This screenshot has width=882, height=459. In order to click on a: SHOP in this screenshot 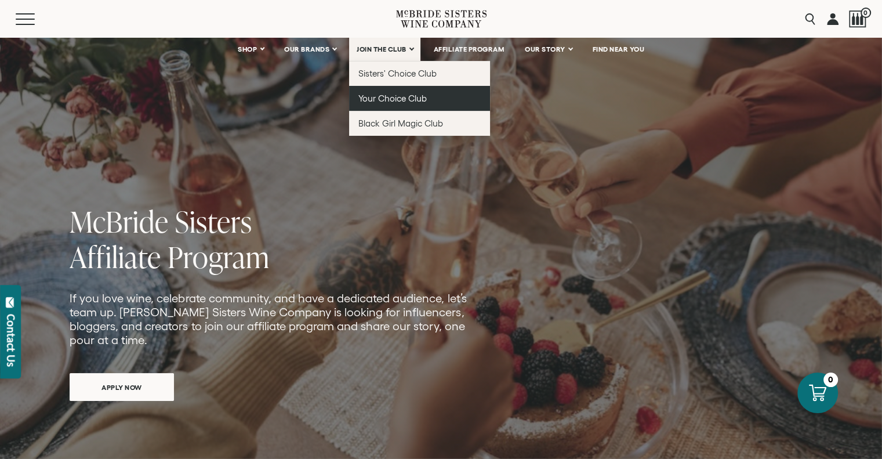, I will do `click(251, 49)`.